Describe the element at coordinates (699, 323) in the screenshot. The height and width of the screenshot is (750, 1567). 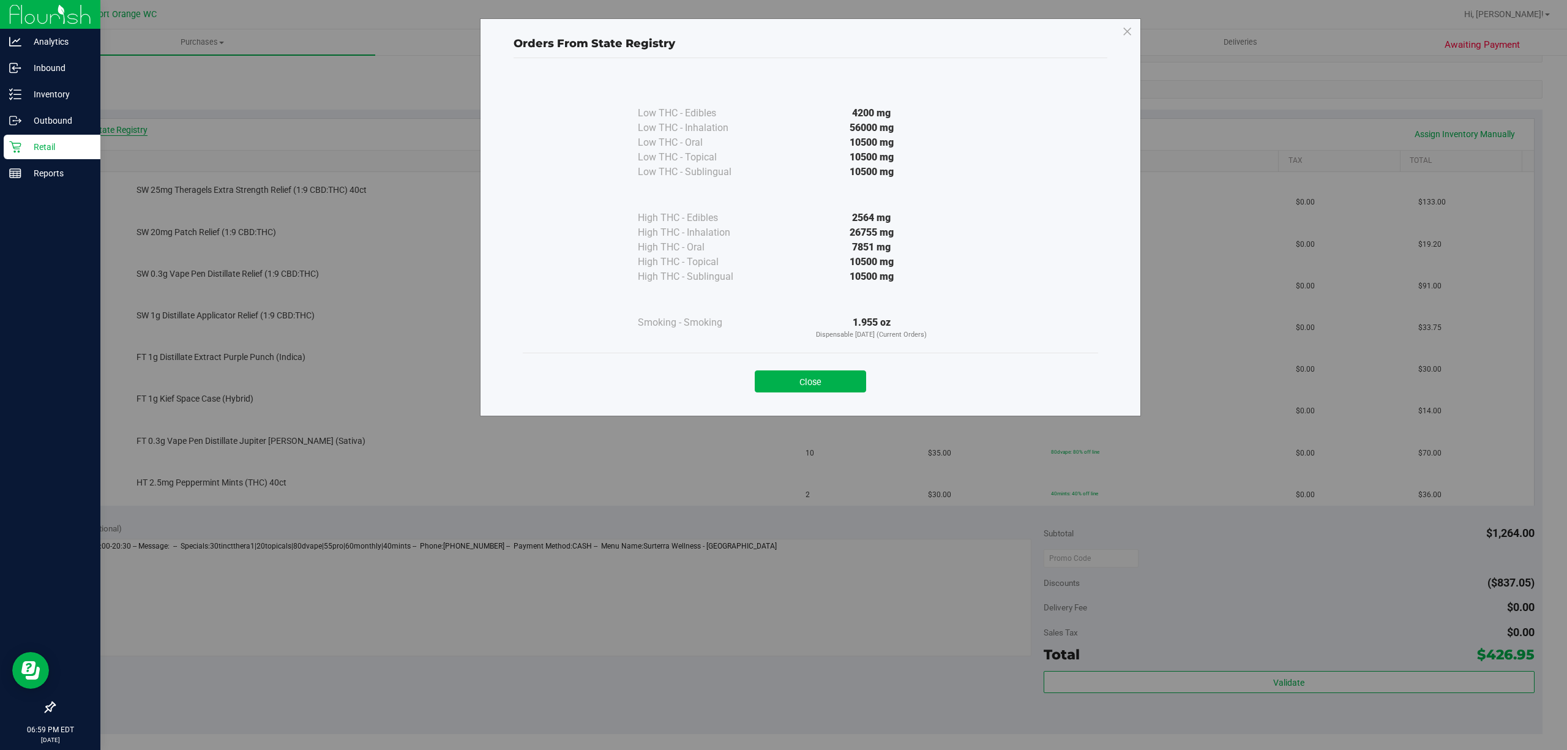
I see `div: Smoking - Smoking` at that location.